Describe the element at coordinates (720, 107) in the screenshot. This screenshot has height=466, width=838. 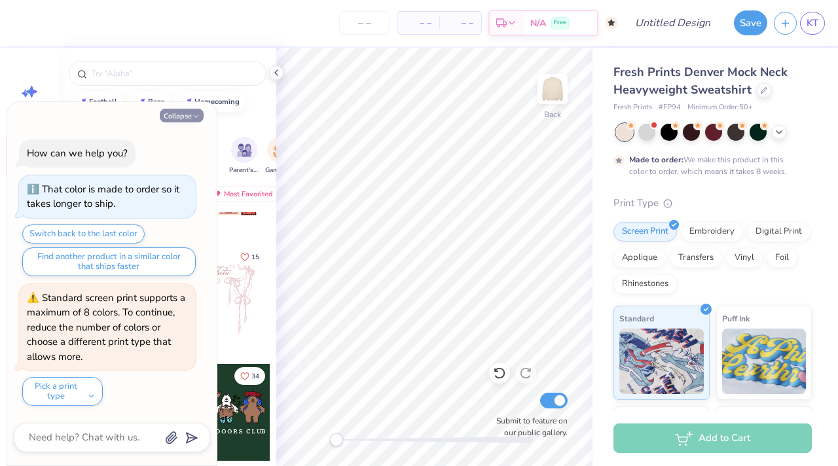
I see `span: Minimum Order: 50 +` at that location.